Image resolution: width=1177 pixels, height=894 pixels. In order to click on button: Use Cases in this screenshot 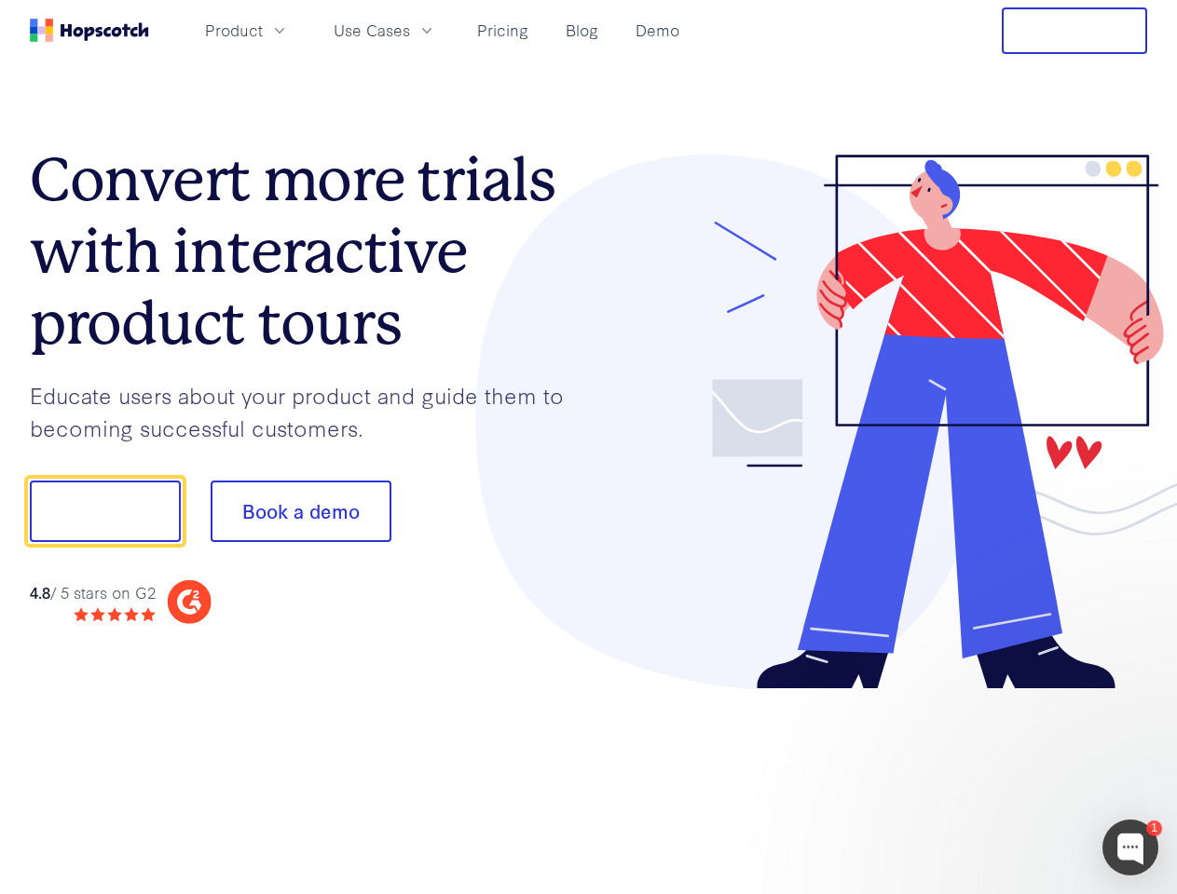, I will do `click(385, 30)`.